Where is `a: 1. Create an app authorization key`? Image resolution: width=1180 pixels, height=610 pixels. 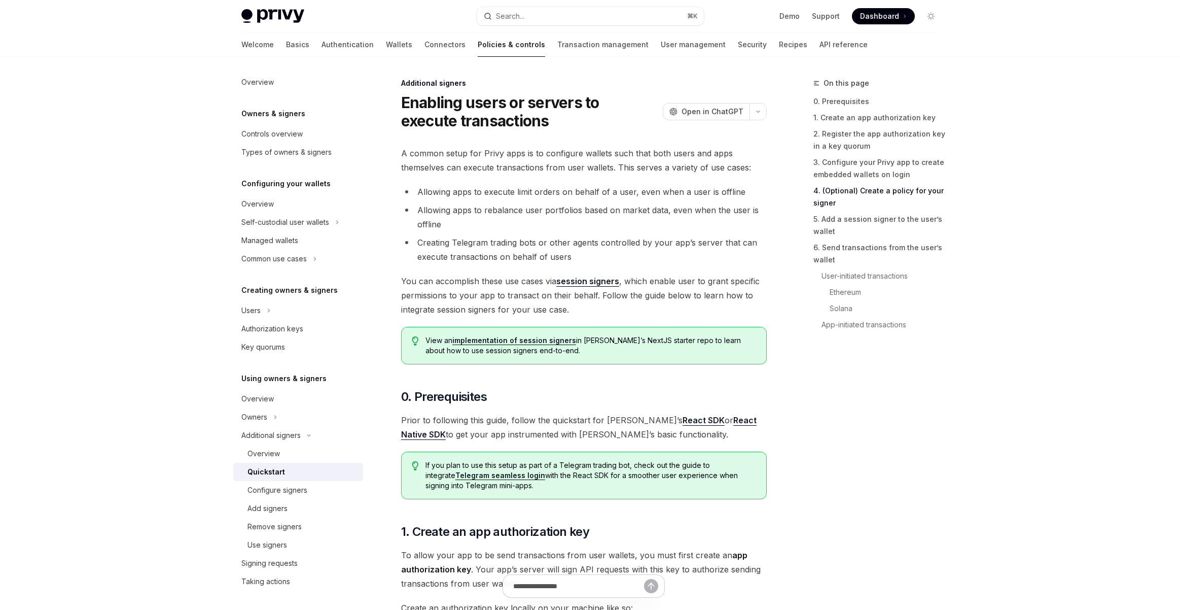 a: 1. Create an app authorization key is located at coordinates (880, 118).